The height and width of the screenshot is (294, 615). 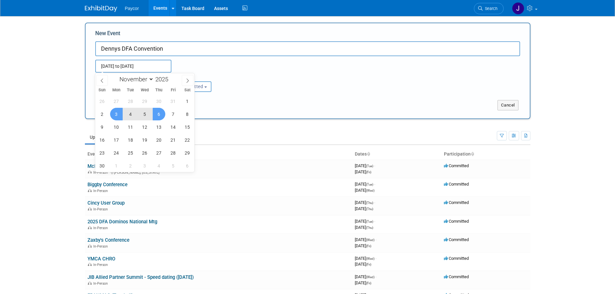 I want to click on a: Zaxby's Conference, so click(x=108, y=240).